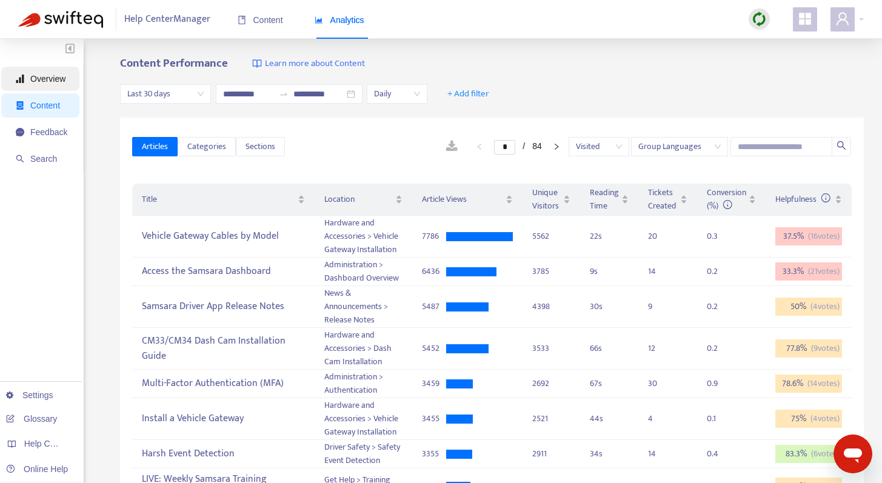  Describe the element at coordinates (434, 236) in the screenshot. I see `div: 7786` at that location.